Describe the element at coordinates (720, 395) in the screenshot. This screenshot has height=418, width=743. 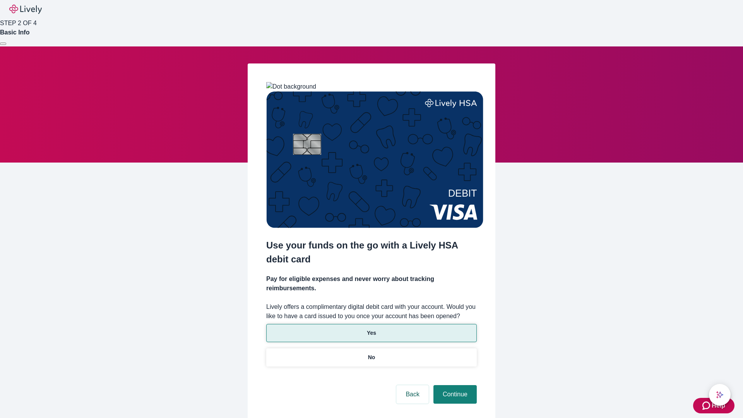
I see `button: chat` at that location.